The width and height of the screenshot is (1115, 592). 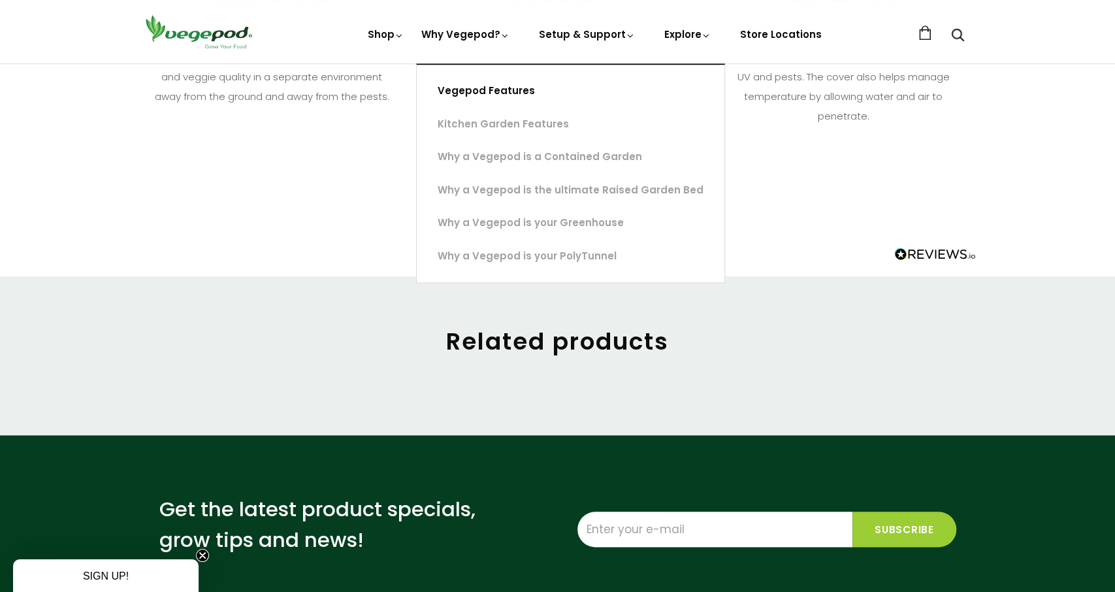 What do you see at coordinates (688, 34) in the screenshot?
I see `a: Explore` at bounding box center [688, 34].